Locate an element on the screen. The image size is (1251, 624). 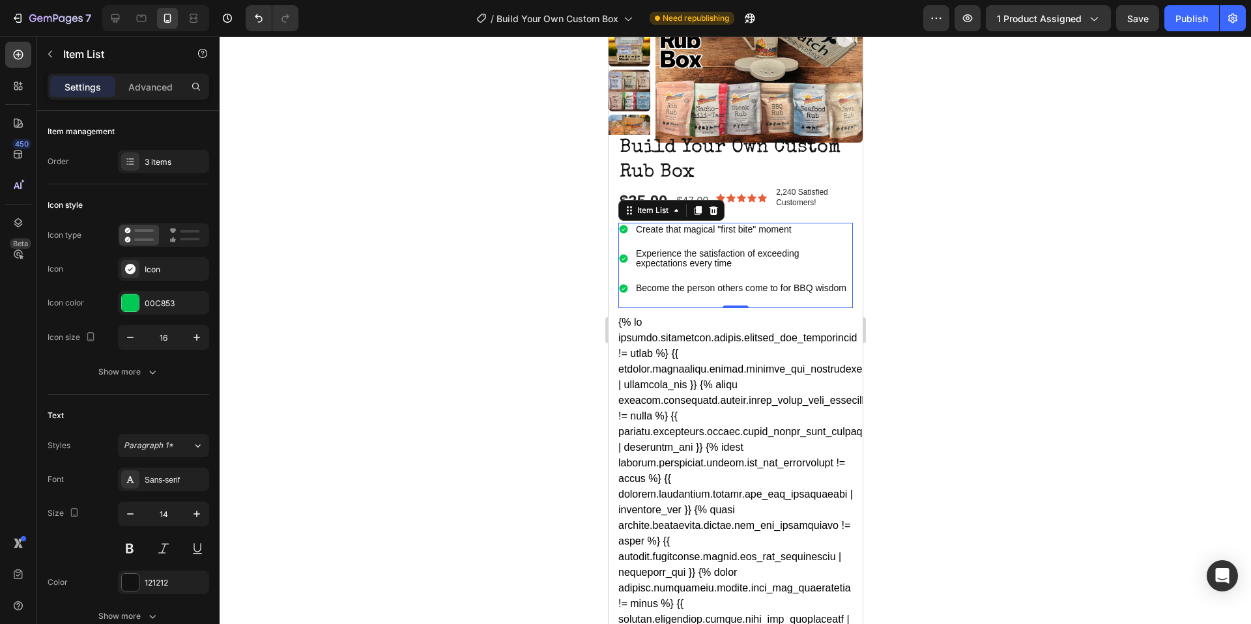
p: Become the person others come to for BBQ wisdom is located at coordinates (135, 252).